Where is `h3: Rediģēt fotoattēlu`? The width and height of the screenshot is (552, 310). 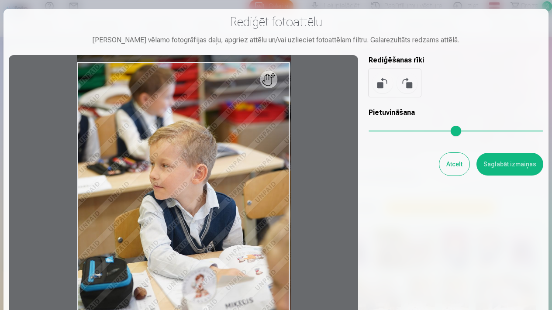 h3: Rediģēt fotoattēlu is located at coordinates (276, 22).